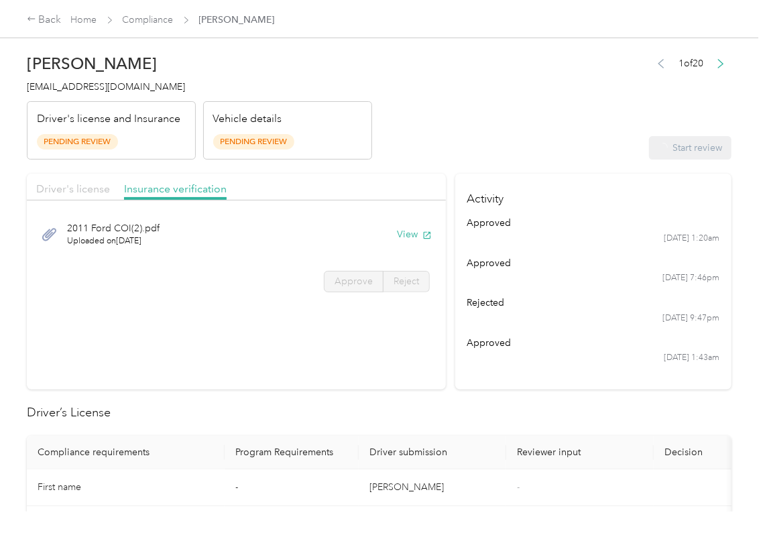 This screenshot has height=535, width=765. Describe the element at coordinates (407, 281) in the screenshot. I see `span: Reject` at that location.